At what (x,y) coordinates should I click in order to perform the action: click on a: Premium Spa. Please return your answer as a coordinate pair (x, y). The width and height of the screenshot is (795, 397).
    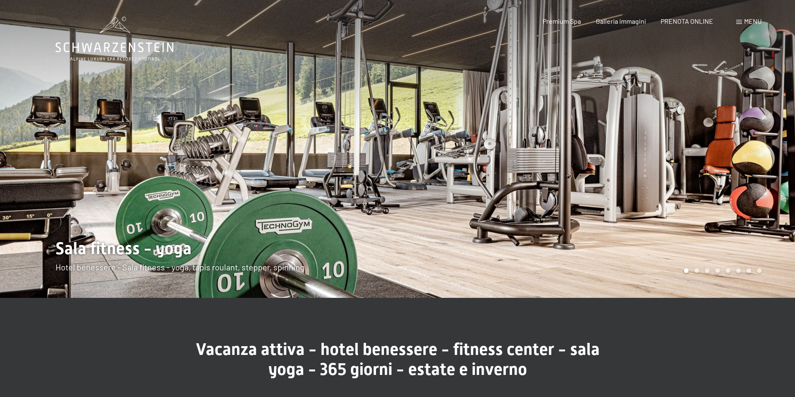
    Looking at the image, I should click on (561, 21).